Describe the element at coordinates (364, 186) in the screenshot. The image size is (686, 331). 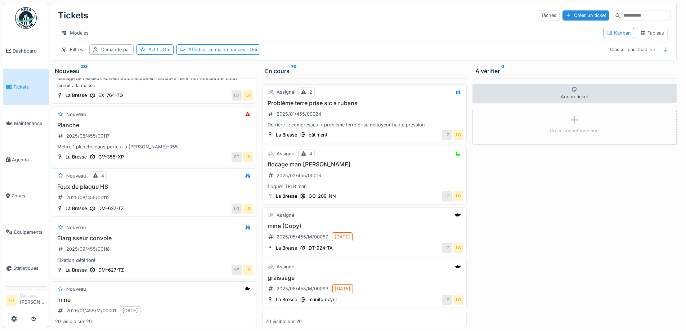
I see `div: floquer TRLB man` at that location.